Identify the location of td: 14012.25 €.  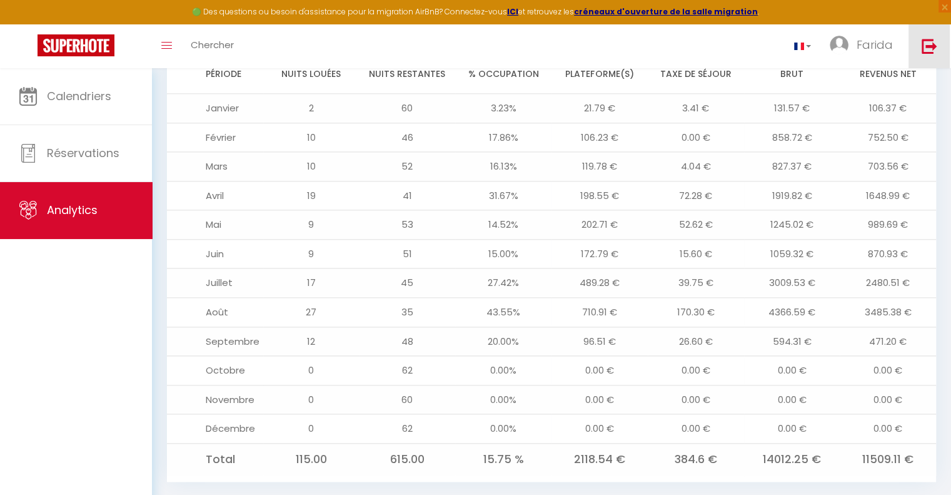
(792, 458).